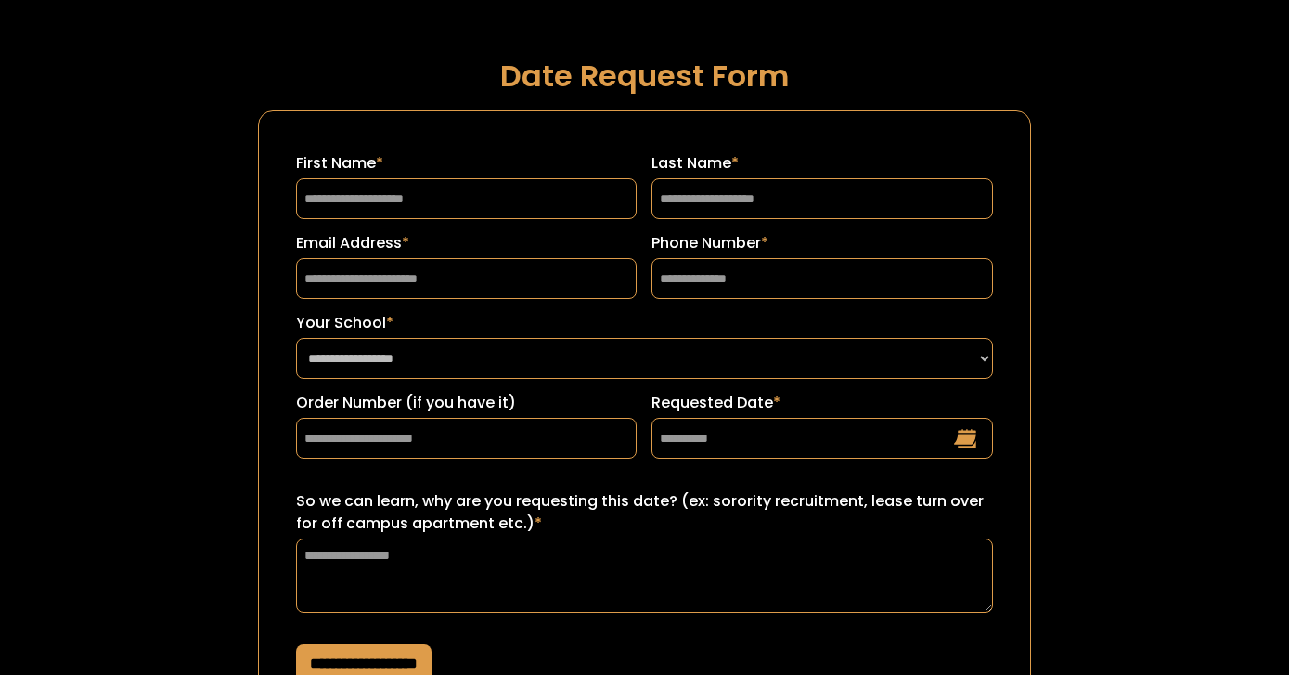 This screenshot has height=675, width=1289. Describe the element at coordinates (644, 512) in the screenshot. I see `label: So we can learn, why are you requesting this date? (ex: sorority recruitment, lease turn over for...` at that location.